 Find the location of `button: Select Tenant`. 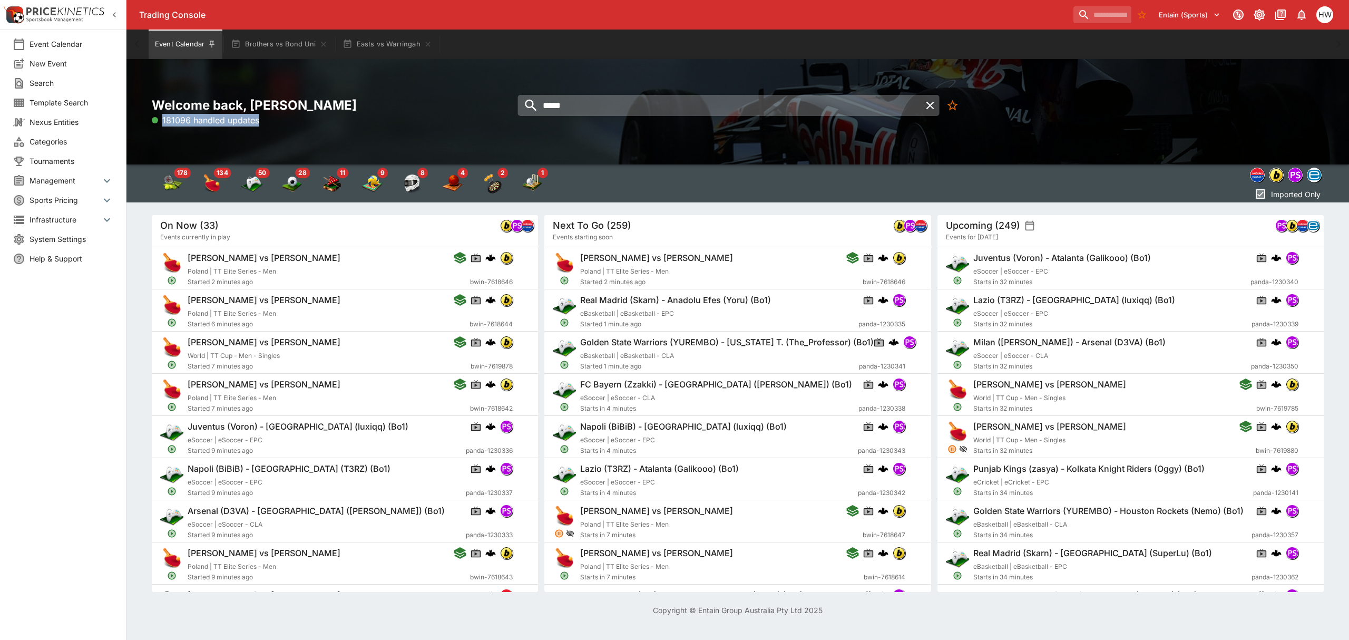

button: Select Tenant is located at coordinates (1189, 15).